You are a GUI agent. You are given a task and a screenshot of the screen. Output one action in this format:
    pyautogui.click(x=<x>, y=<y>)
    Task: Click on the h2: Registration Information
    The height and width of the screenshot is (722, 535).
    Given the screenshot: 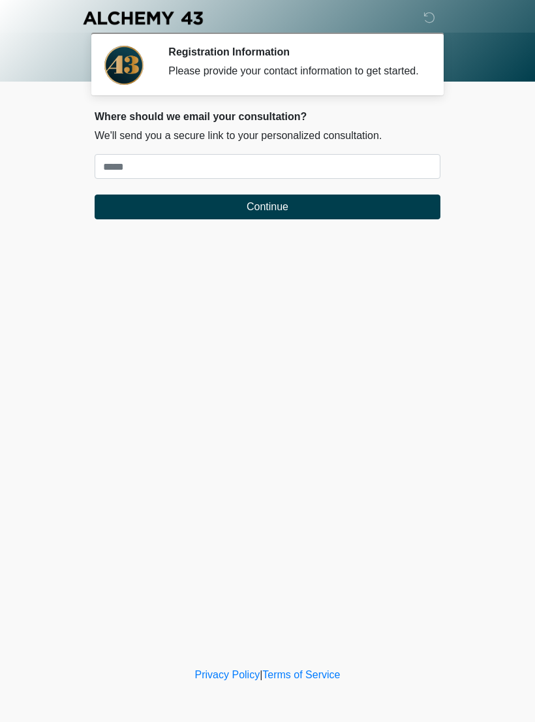 What is the action you would take?
    pyautogui.click(x=294, y=52)
    